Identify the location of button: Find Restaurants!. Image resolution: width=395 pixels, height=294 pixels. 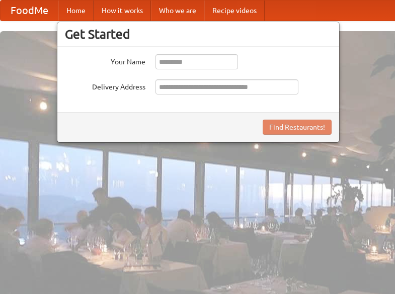
(297, 127).